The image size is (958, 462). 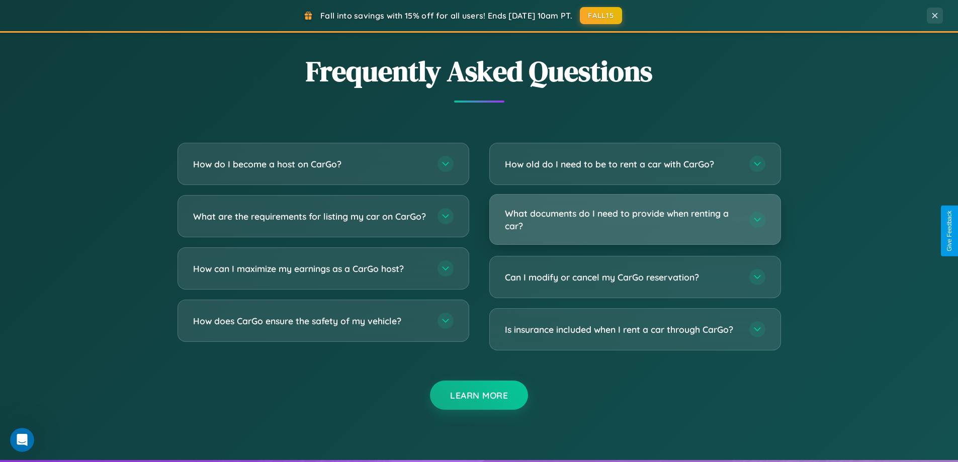 I want to click on h3: How does CarGo ensure the safety of my vehicle?, so click(x=310, y=321).